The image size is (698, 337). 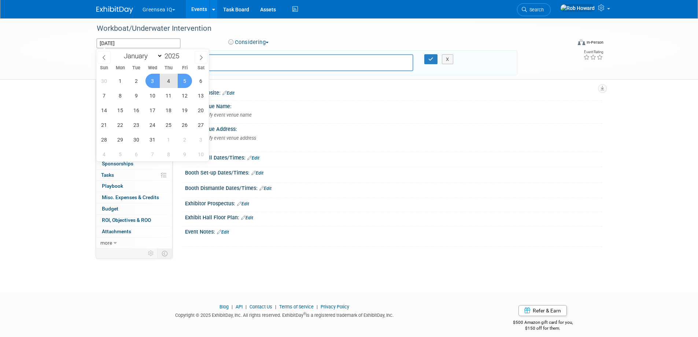 I want to click on div: $150 off for them., so click(x=542, y=328).